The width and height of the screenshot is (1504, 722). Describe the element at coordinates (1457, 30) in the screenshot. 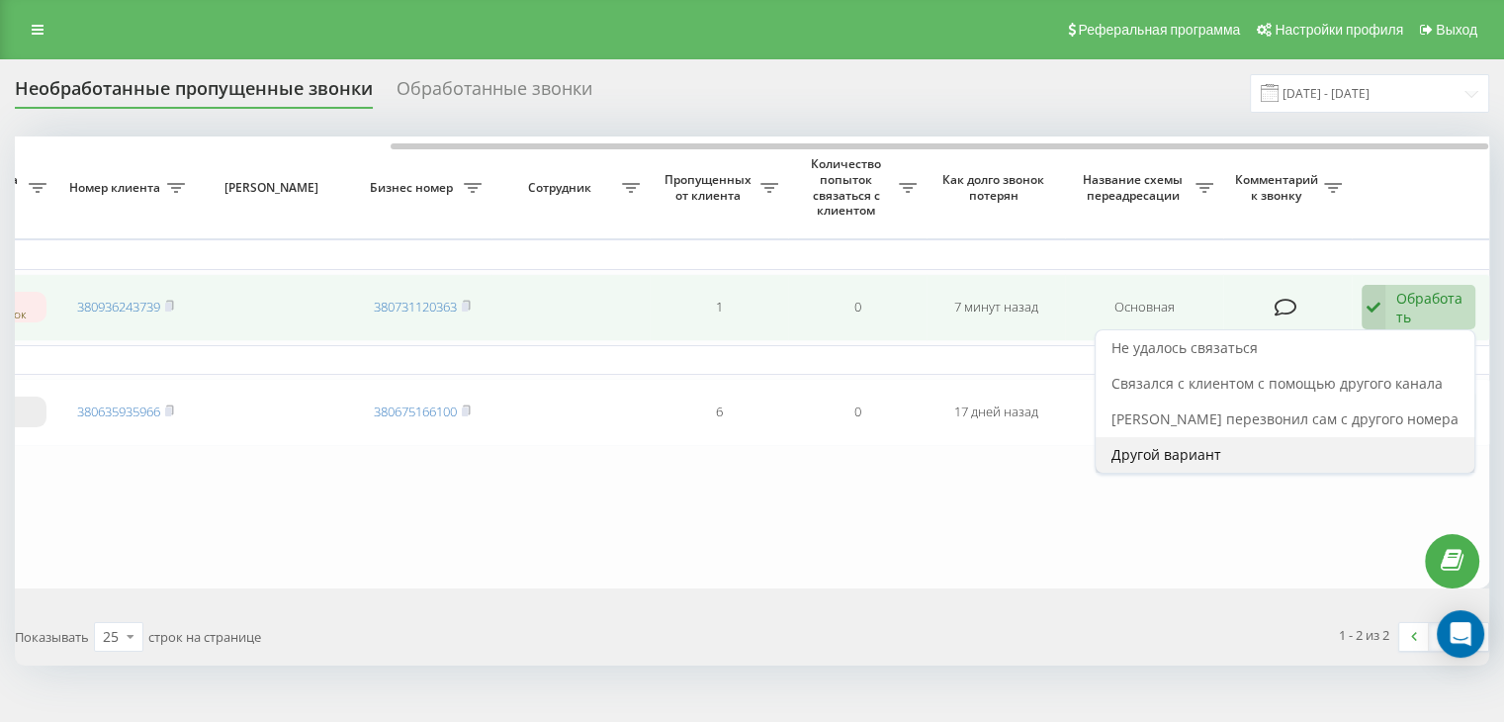

I see `span: Выход` at that location.